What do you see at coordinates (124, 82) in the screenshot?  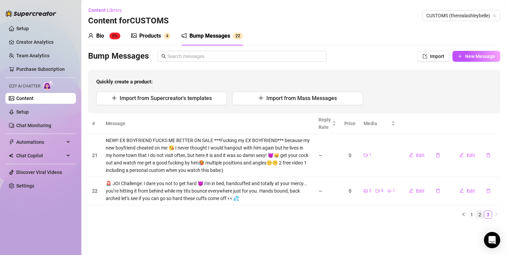 I see `strong: Quickly create a product:` at bounding box center [124, 82].